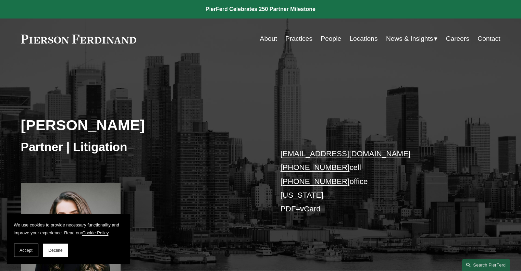 Image resolution: width=521 pixels, height=271 pixels. I want to click on a: PDF, so click(288, 209).